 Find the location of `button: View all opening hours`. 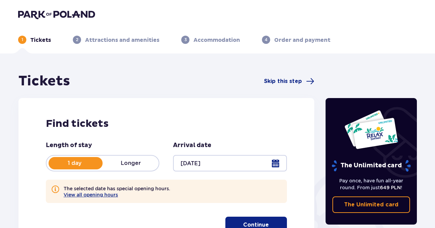

button: View all opening hours is located at coordinates (91, 194).